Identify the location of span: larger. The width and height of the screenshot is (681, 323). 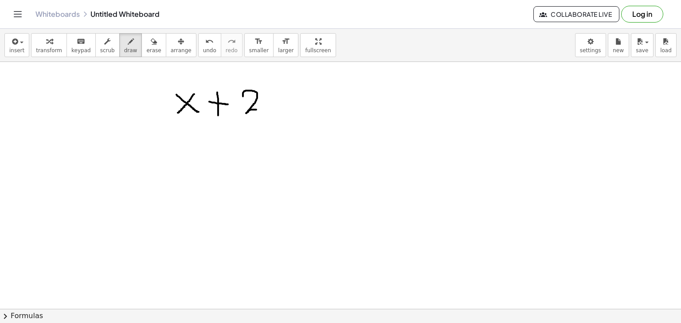
(285, 51).